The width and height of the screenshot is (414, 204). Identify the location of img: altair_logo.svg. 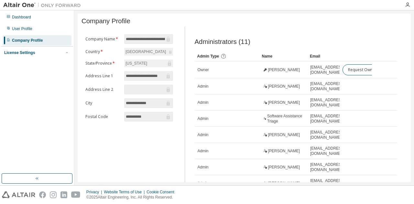
(18, 194).